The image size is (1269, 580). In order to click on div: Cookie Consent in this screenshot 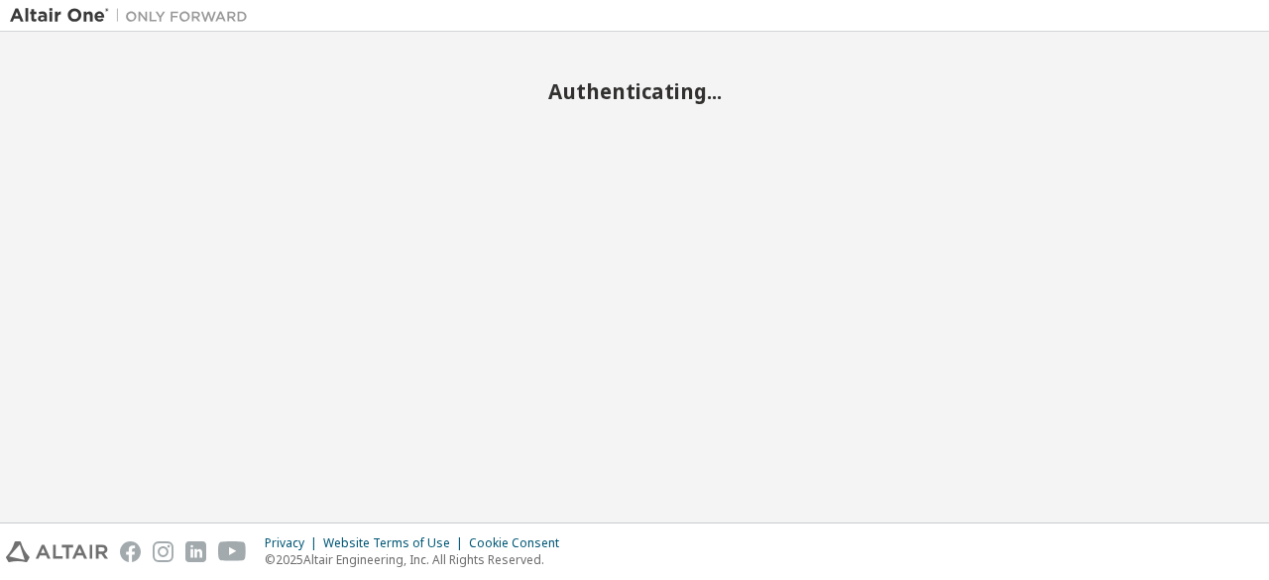, I will do `click(520, 543)`.